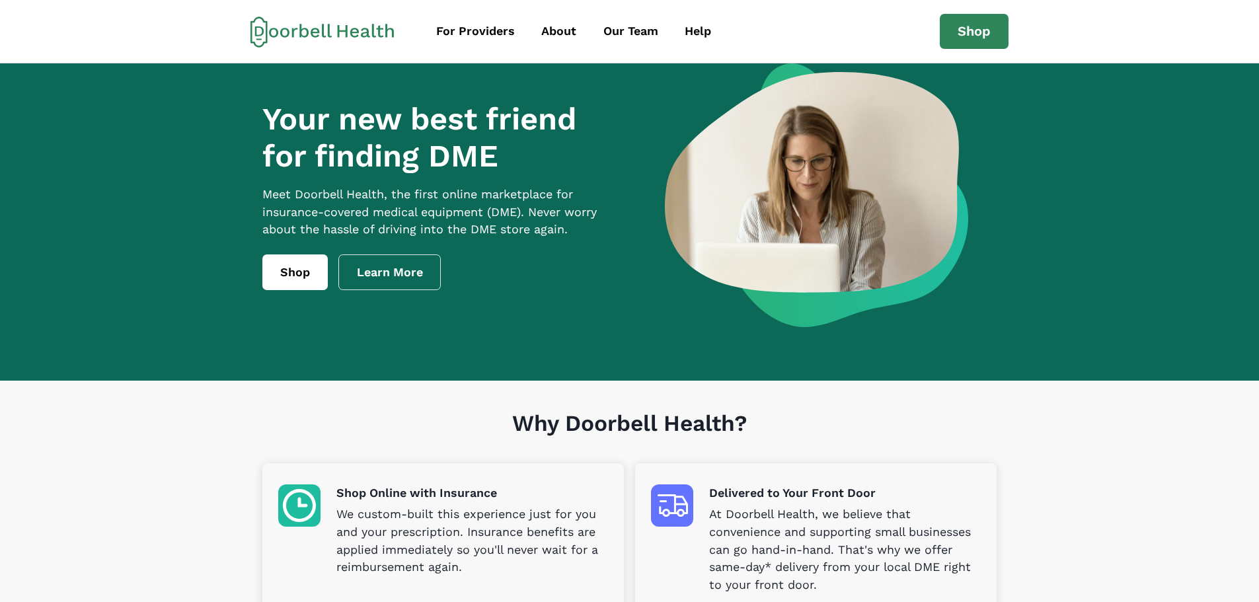  Describe the element at coordinates (698, 31) in the screenshot. I see `div: Help` at that location.